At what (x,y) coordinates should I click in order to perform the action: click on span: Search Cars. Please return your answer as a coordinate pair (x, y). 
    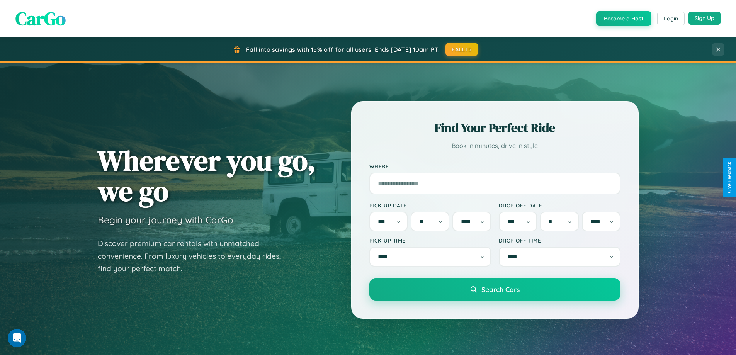
    Looking at the image, I should click on (500, 289).